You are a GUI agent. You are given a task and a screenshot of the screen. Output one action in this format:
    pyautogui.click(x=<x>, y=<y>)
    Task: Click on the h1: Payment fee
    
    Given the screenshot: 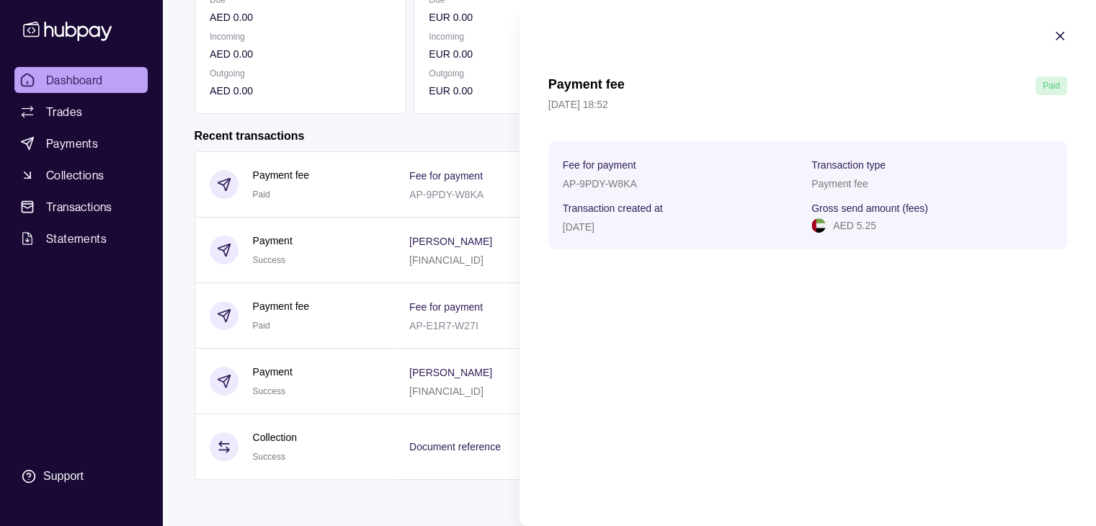 What is the action you would take?
    pyautogui.click(x=587, y=86)
    